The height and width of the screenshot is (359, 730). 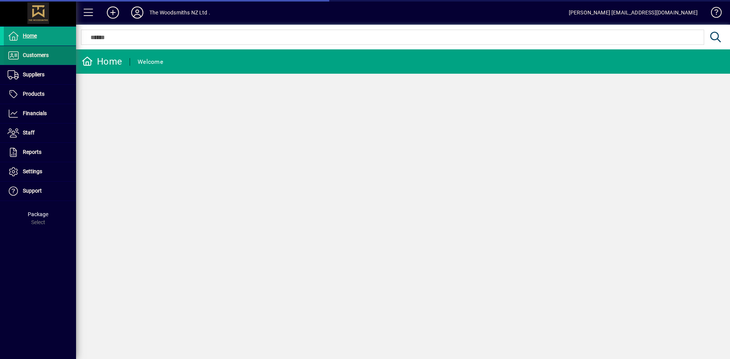 I want to click on a: Suppliers, so click(x=40, y=75).